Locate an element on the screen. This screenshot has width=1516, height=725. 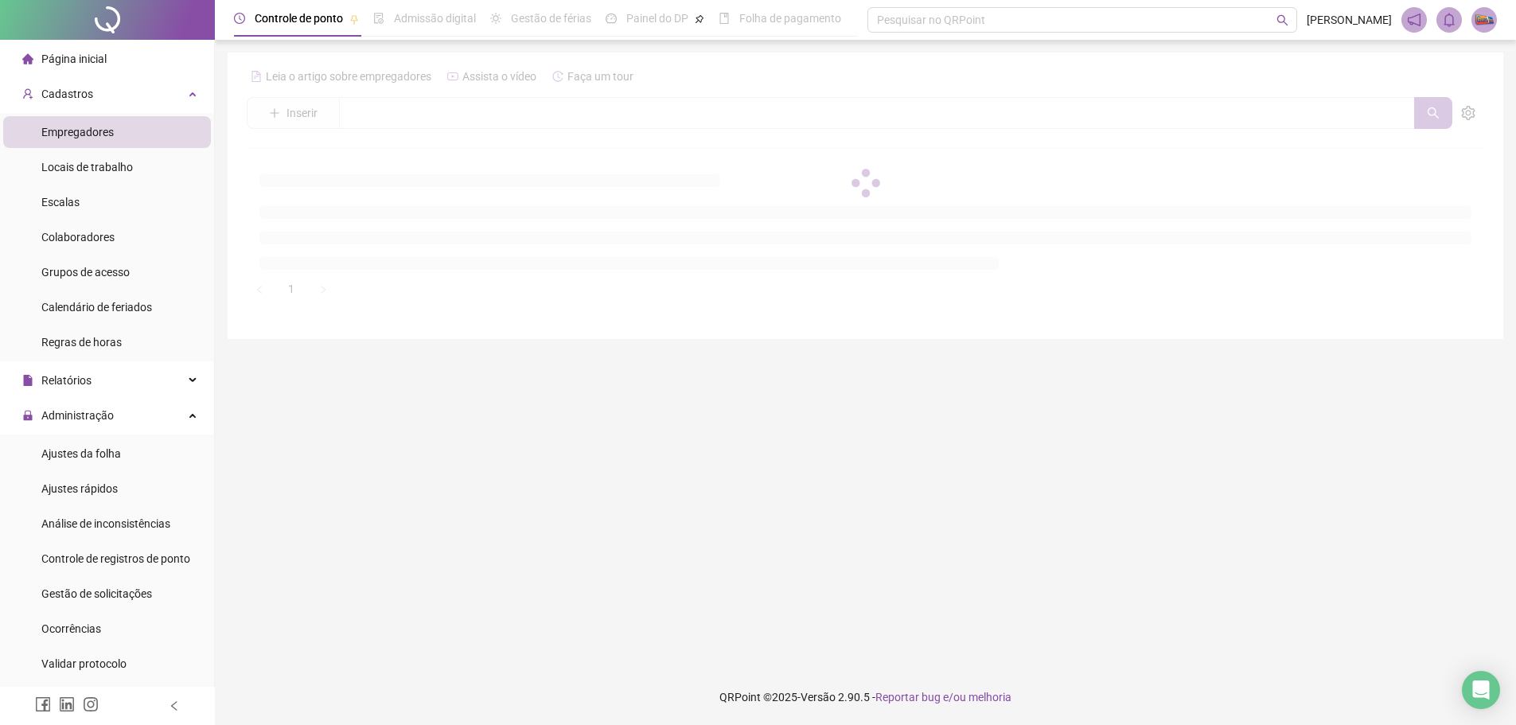
span: Administração is located at coordinates (77, 415).